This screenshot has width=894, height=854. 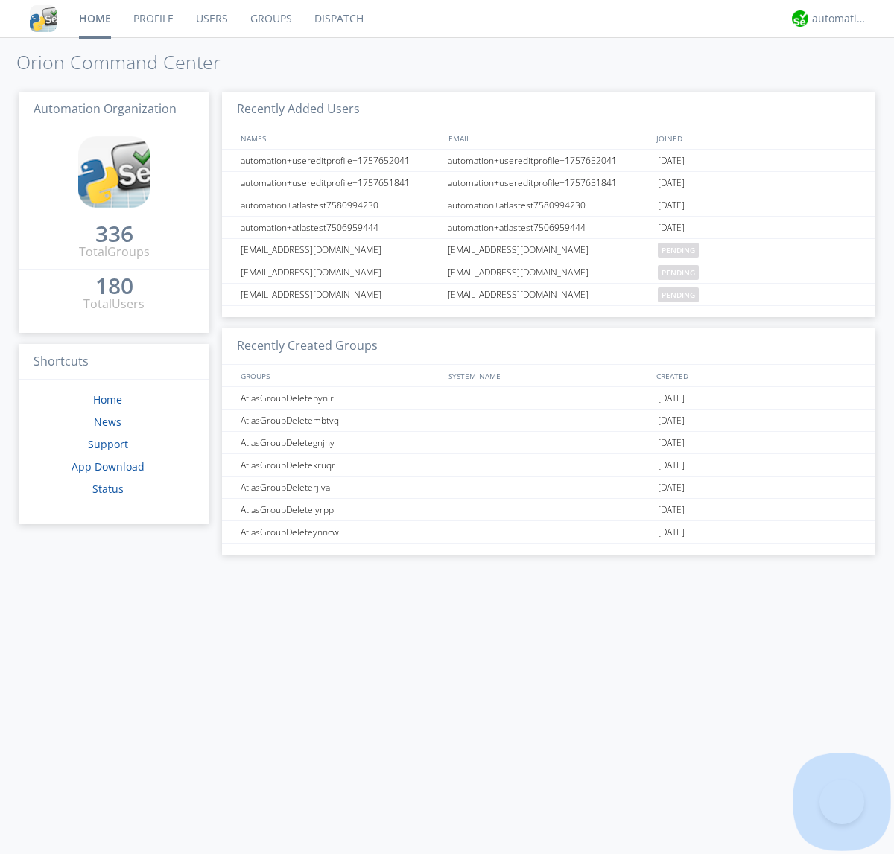 What do you see at coordinates (548, 346) in the screenshot?
I see `h3: Recently Created Groups` at bounding box center [548, 346].